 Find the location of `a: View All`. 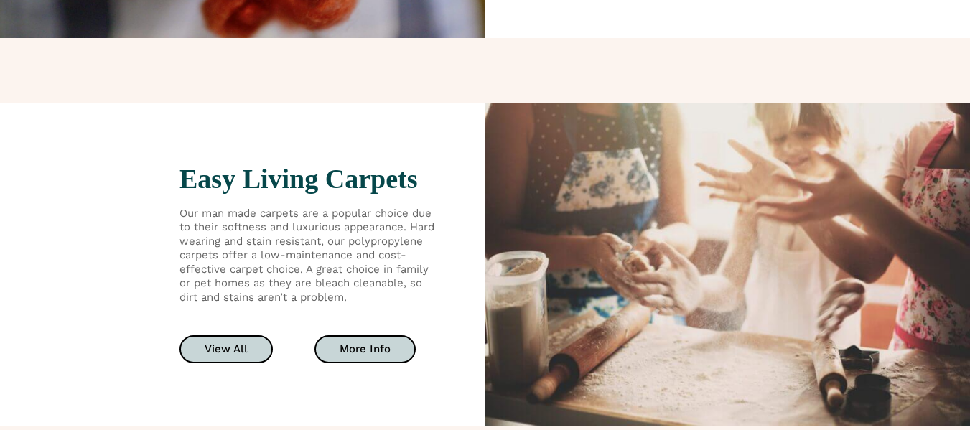

a: View All is located at coordinates (226, 349).